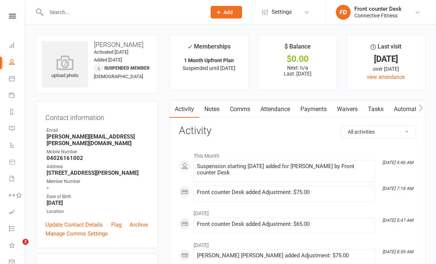 This screenshot has height=264, width=436. What do you see at coordinates (298, 48) in the screenshot?
I see `div: $ Balance` at bounding box center [298, 48].